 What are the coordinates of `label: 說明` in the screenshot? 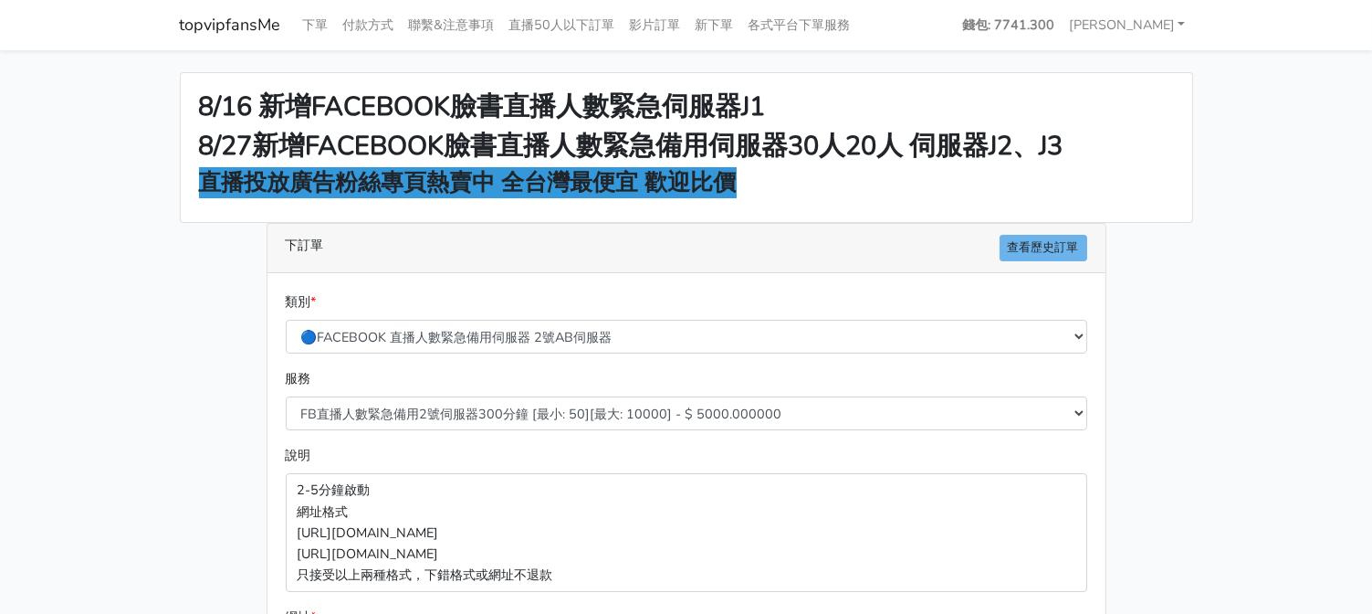 It's located at (299, 455).